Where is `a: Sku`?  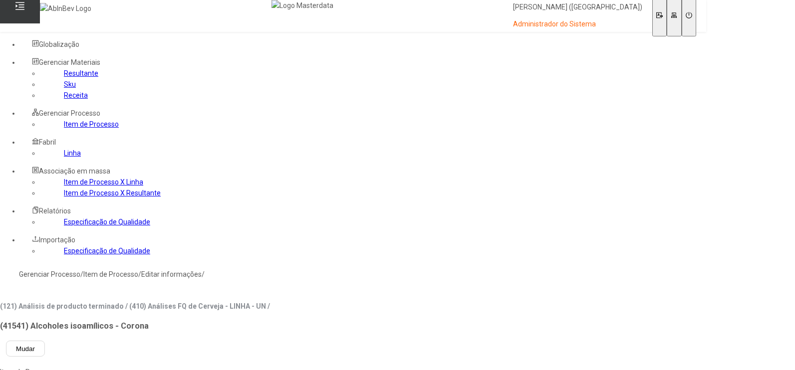
a: Sku is located at coordinates (70, 84).